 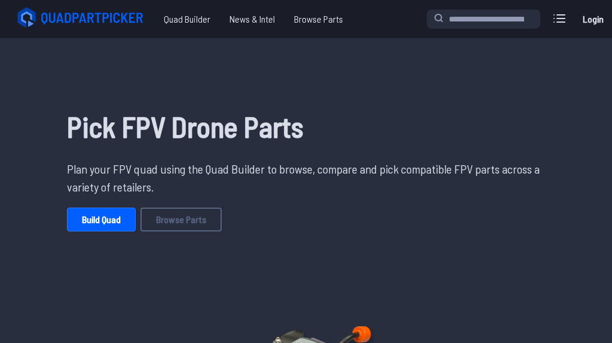 What do you see at coordinates (318, 19) in the screenshot?
I see `span: Browse Parts` at bounding box center [318, 19].